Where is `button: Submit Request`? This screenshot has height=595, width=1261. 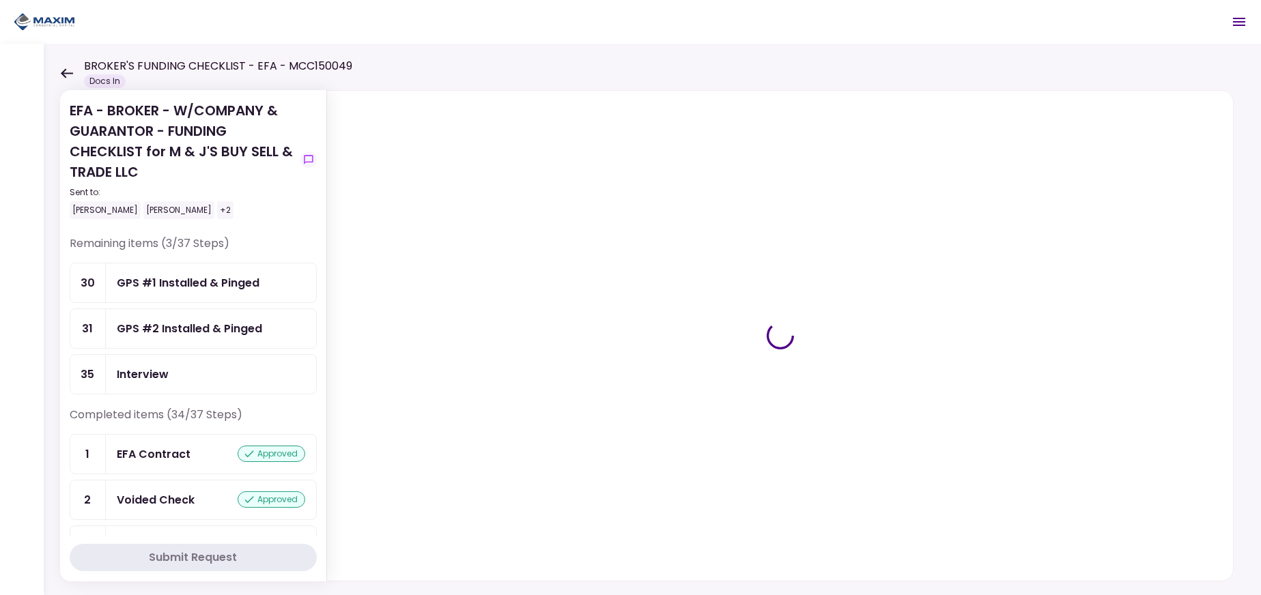 button: Submit Request is located at coordinates (193, 558).